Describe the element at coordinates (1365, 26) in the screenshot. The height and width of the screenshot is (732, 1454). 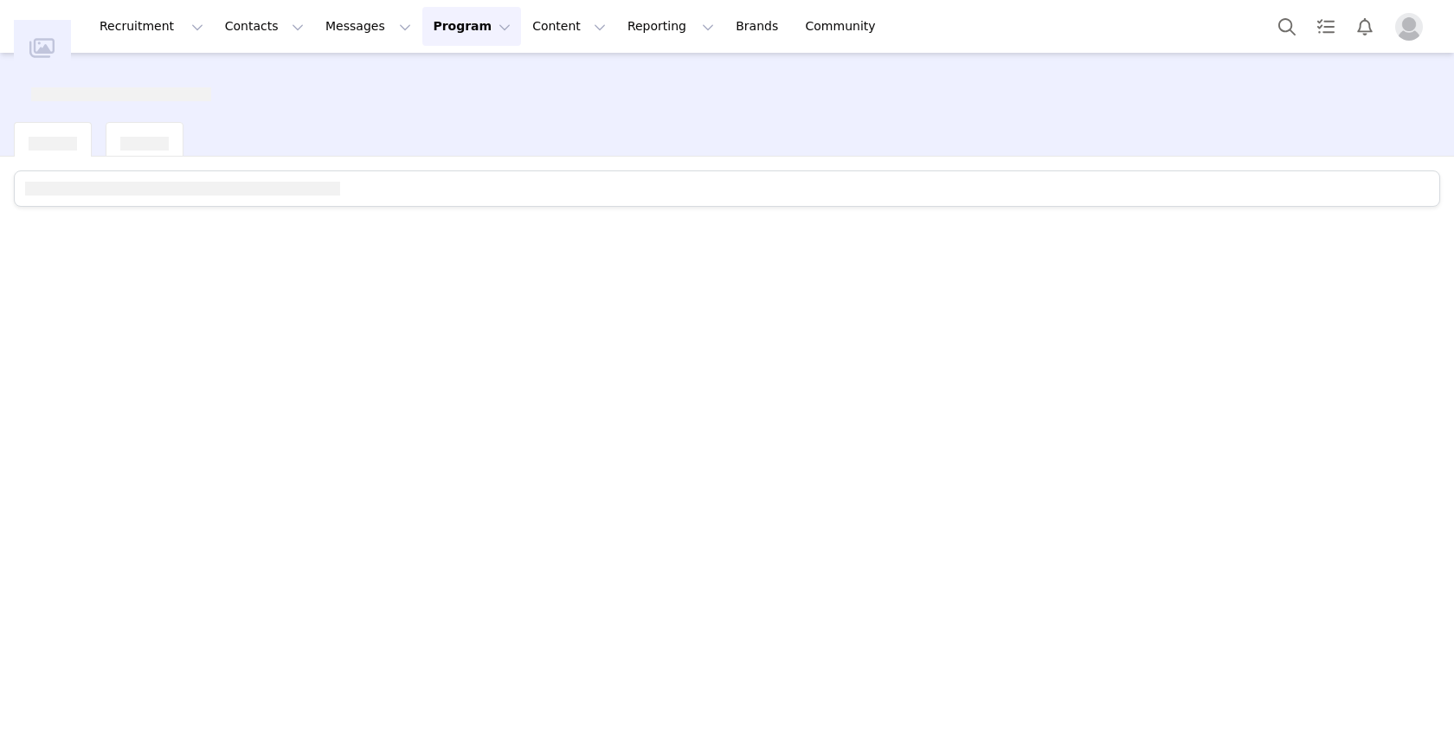
I see `button: Notifications` at that location.